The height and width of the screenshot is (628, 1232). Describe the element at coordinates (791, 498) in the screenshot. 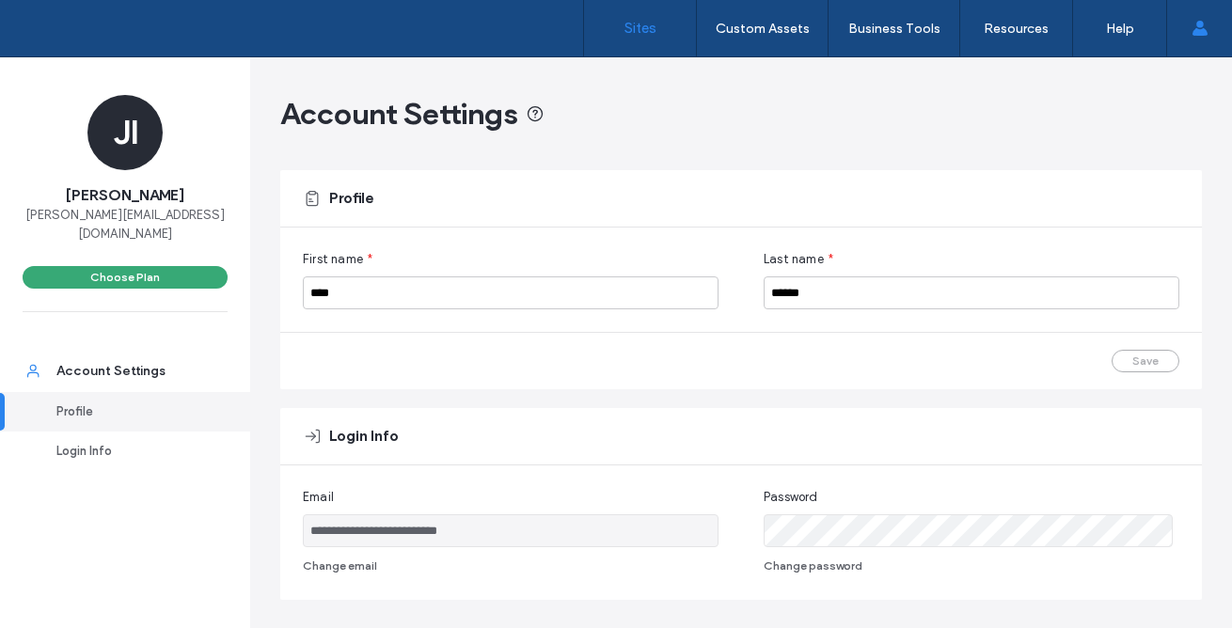

I see `span: Password` at that location.